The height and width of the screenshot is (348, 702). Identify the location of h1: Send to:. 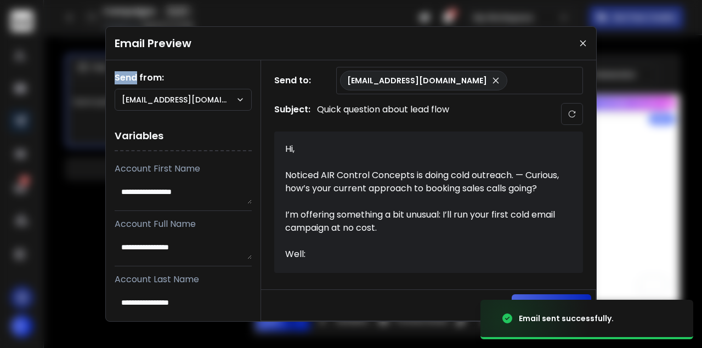
(296, 81).